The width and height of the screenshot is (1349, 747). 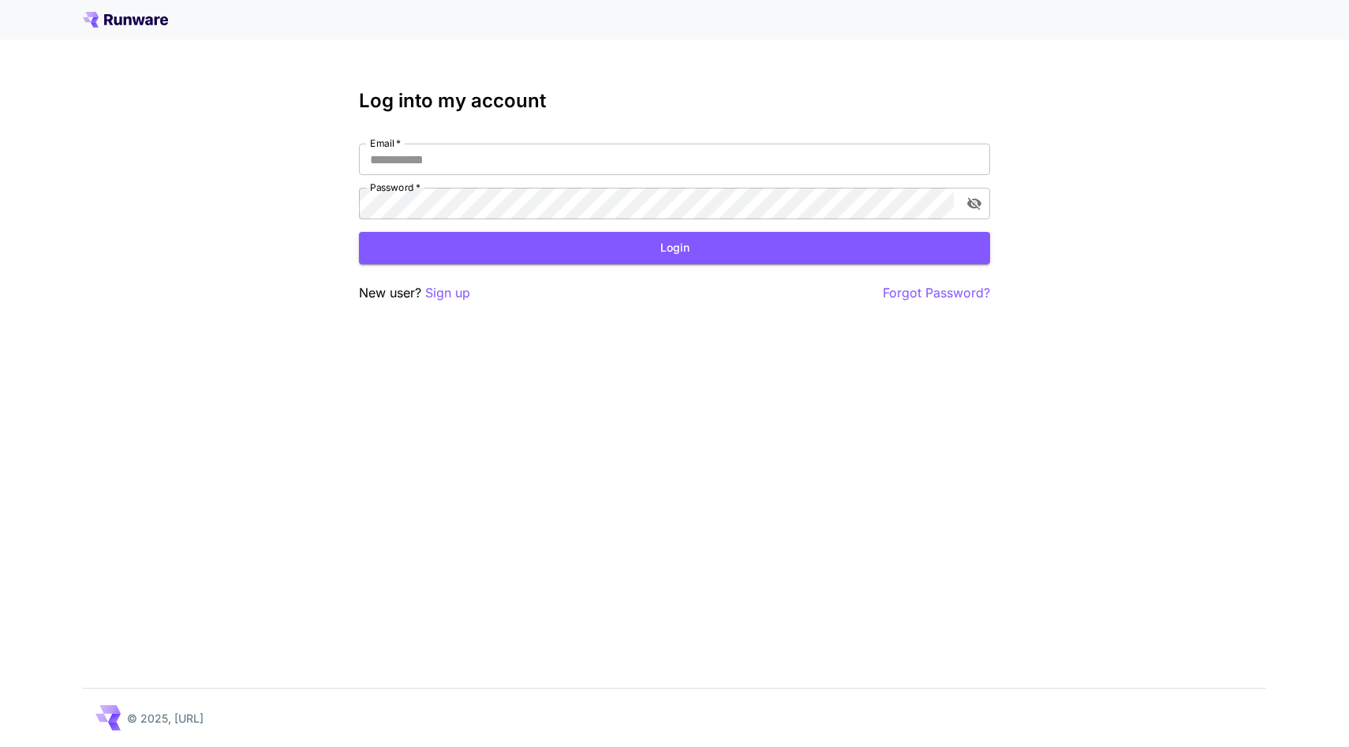 I want to click on button: toggle password visibility, so click(x=975, y=204).